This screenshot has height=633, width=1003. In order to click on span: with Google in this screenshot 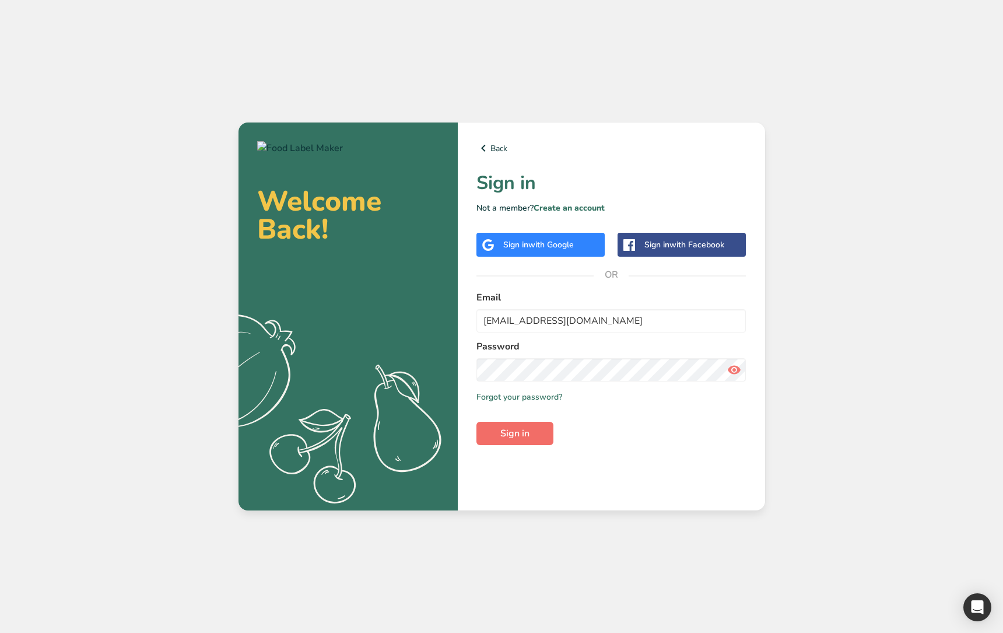, I will do `click(551, 244)`.